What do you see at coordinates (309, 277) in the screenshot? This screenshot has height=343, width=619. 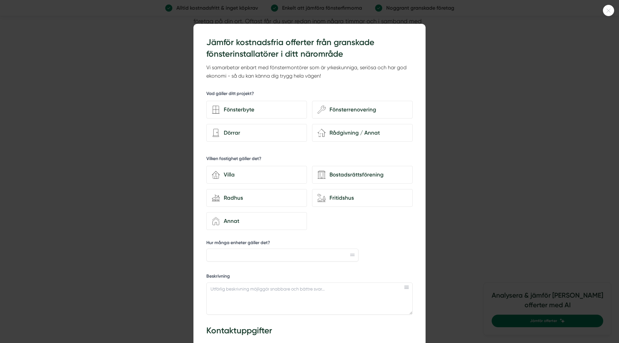 I see `label: Beskrivning` at bounding box center [309, 277].